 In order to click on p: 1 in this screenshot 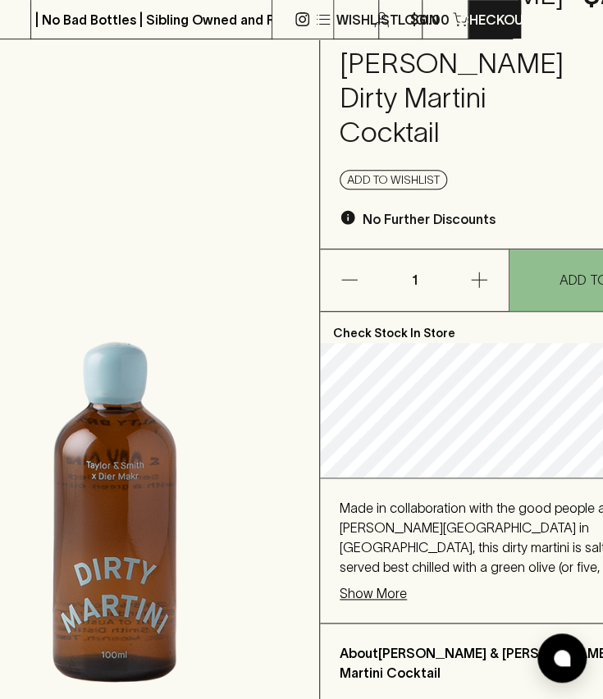, I will do `click(414, 280)`.